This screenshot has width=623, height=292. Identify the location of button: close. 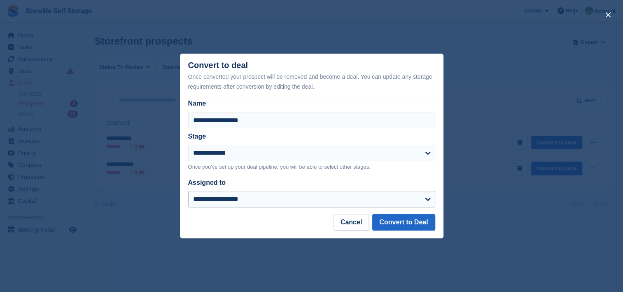
(609, 15).